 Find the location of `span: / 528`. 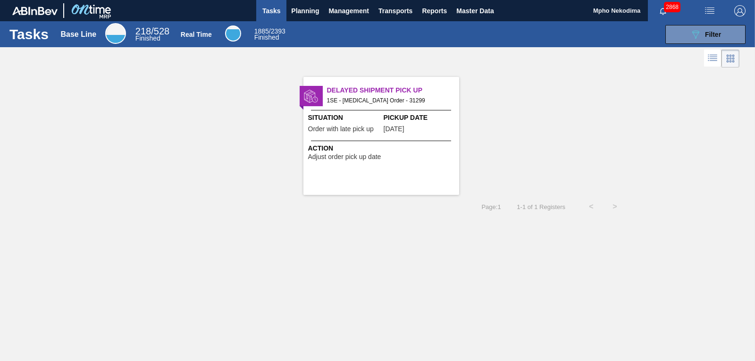

span: / 528 is located at coordinates (152, 31).